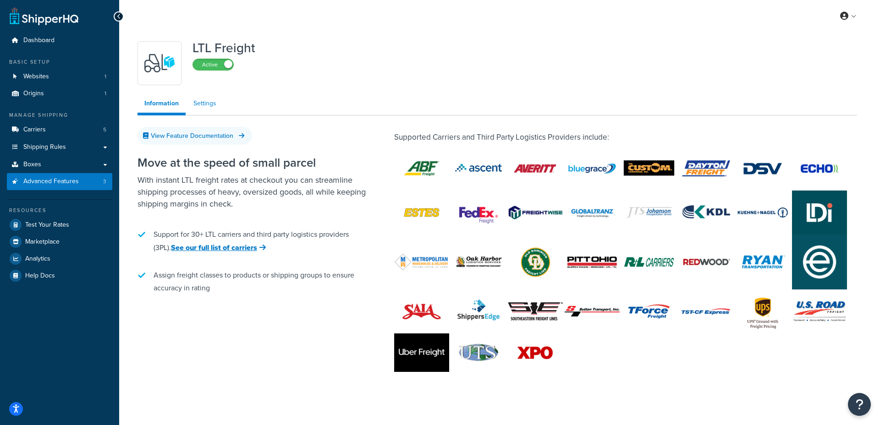  I want to click on li: Marketplace, so click(60, 242).